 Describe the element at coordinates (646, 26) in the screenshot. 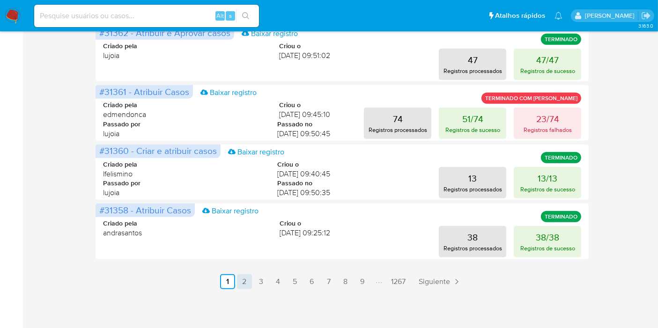

I see `span: 3.163.0` at that location.